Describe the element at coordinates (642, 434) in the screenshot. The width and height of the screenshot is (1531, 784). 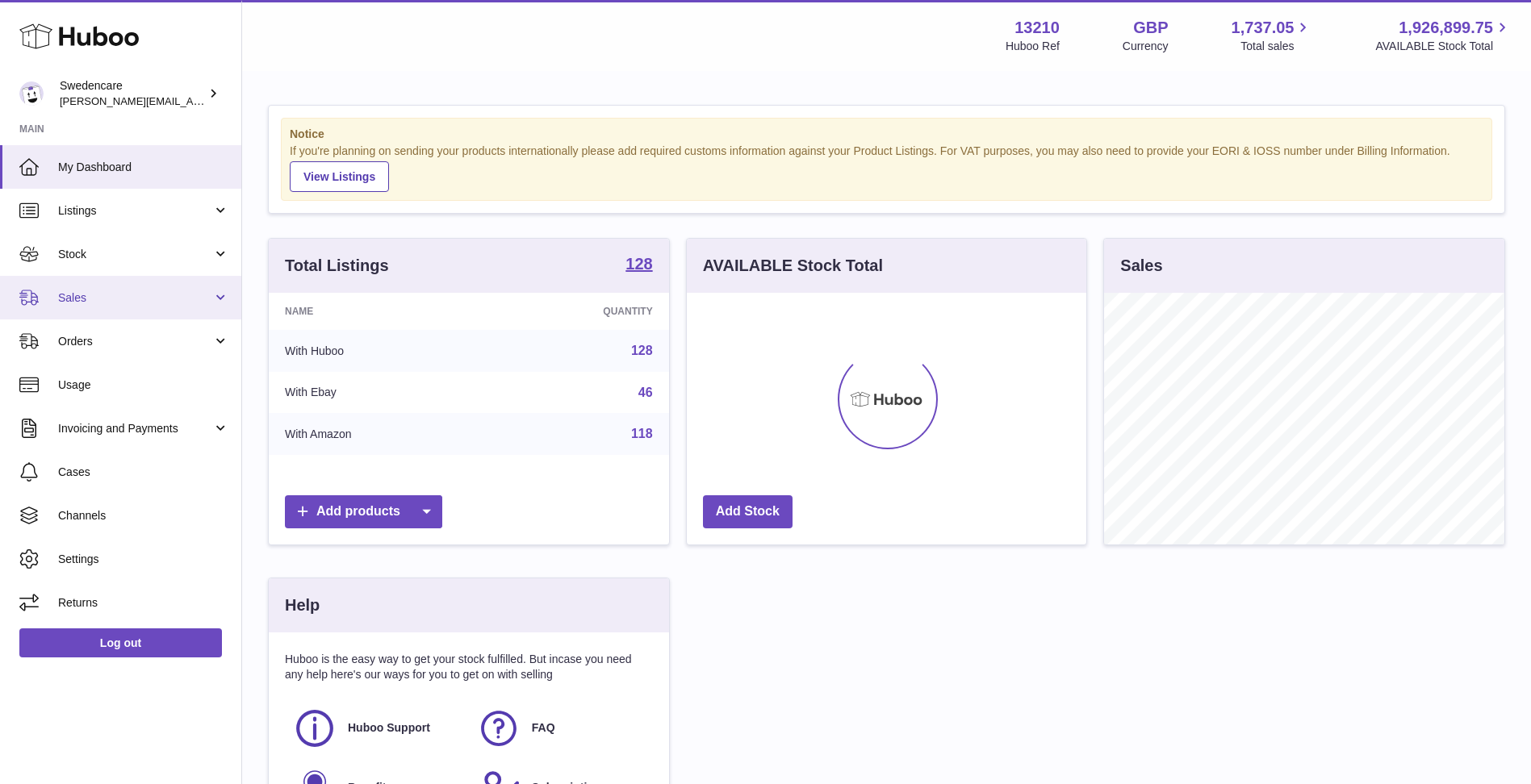
I see `a: 118` at that location.